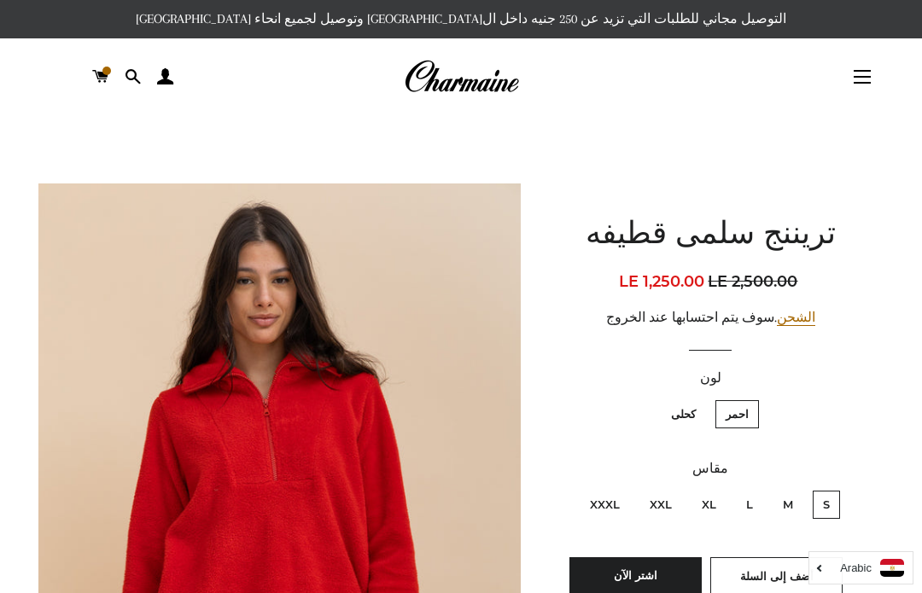 This screenshot has width=922, height=593. What do you see at coordinates (795, 317) in the screenshot?
I see `a: الشحن` at bounding box center [795, 317].